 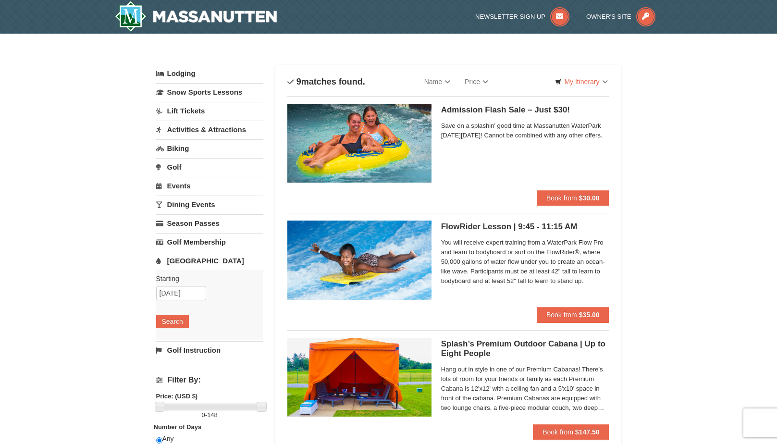 What do you see at coordinates (621, 16) in the screenshot?
I see `a: Owner's Site` at bounding box center [621, 16].